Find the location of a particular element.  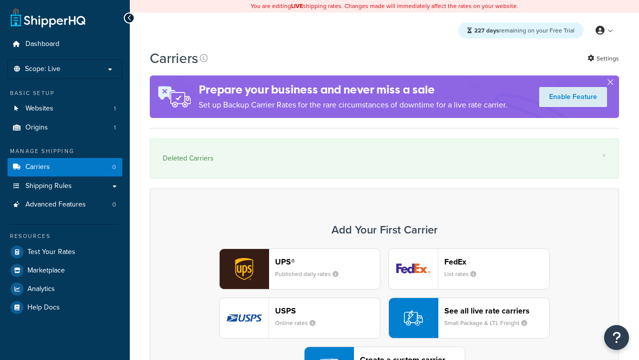

img: usps logo is located at coordinates (244, 318).